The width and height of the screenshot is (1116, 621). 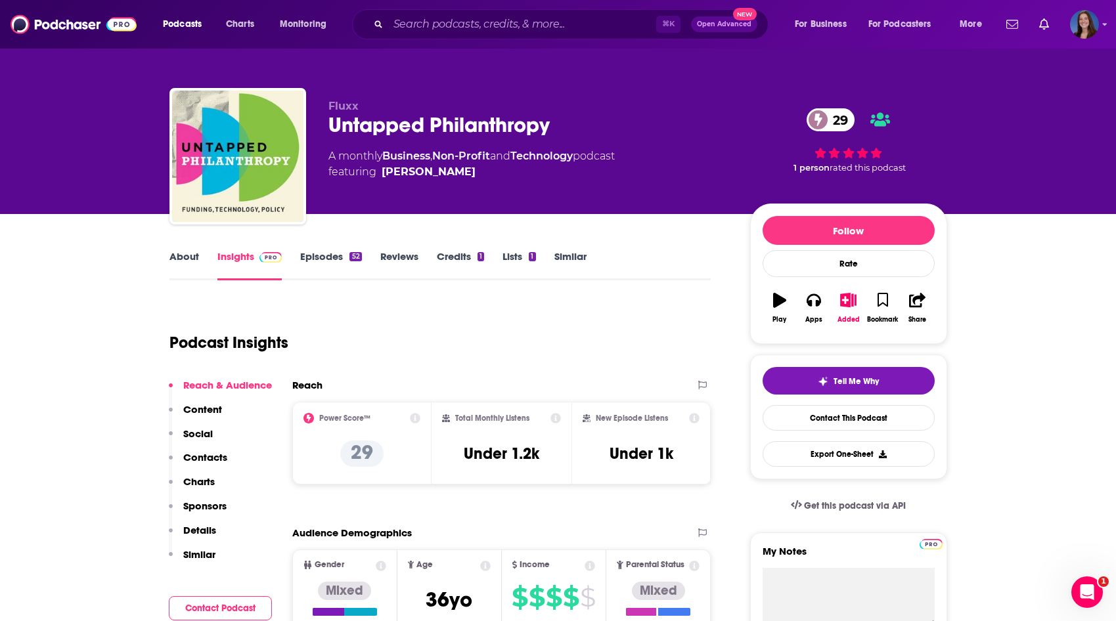 I want to click on a: Untapped Philanthropy, so click(x=238, y=156).